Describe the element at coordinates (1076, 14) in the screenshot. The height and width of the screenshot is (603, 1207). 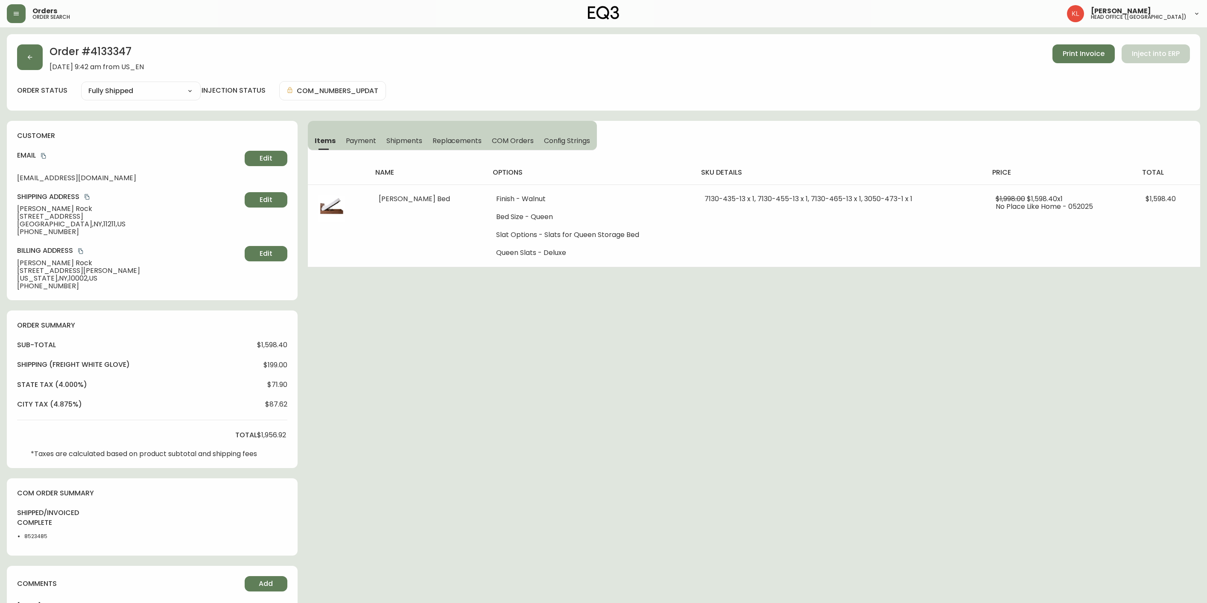
I see `img: 2c0c8aa7421344cf0398c7f872b772b5` at that location.